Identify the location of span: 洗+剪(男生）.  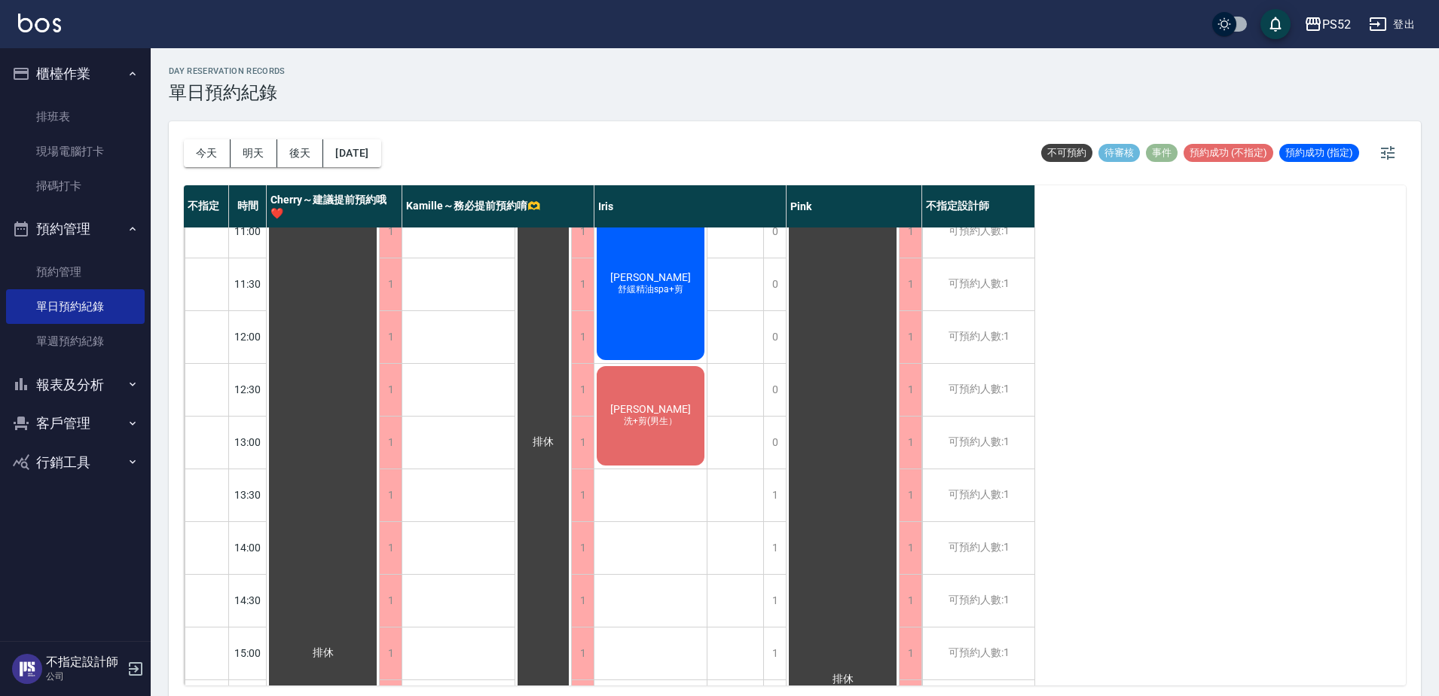
(650, 421).